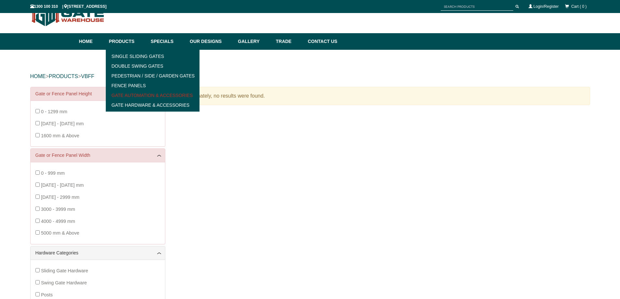 This screenshot has width=620, height=299. What do you see at coordinates (211, 41) in the screenshot?
I see `a: Our Designs` at bounding box center [211, 41].